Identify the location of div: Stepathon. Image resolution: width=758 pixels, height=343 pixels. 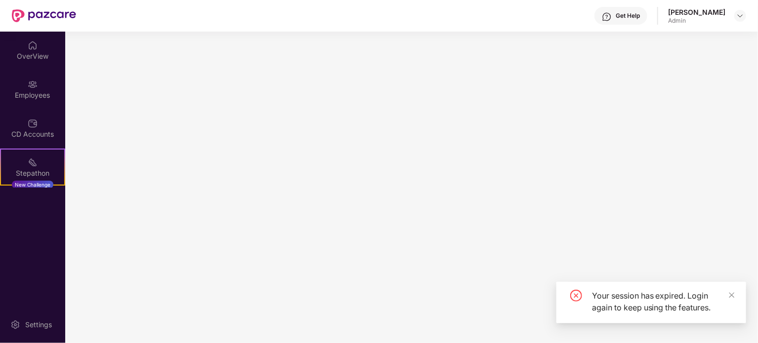
(33, 173).